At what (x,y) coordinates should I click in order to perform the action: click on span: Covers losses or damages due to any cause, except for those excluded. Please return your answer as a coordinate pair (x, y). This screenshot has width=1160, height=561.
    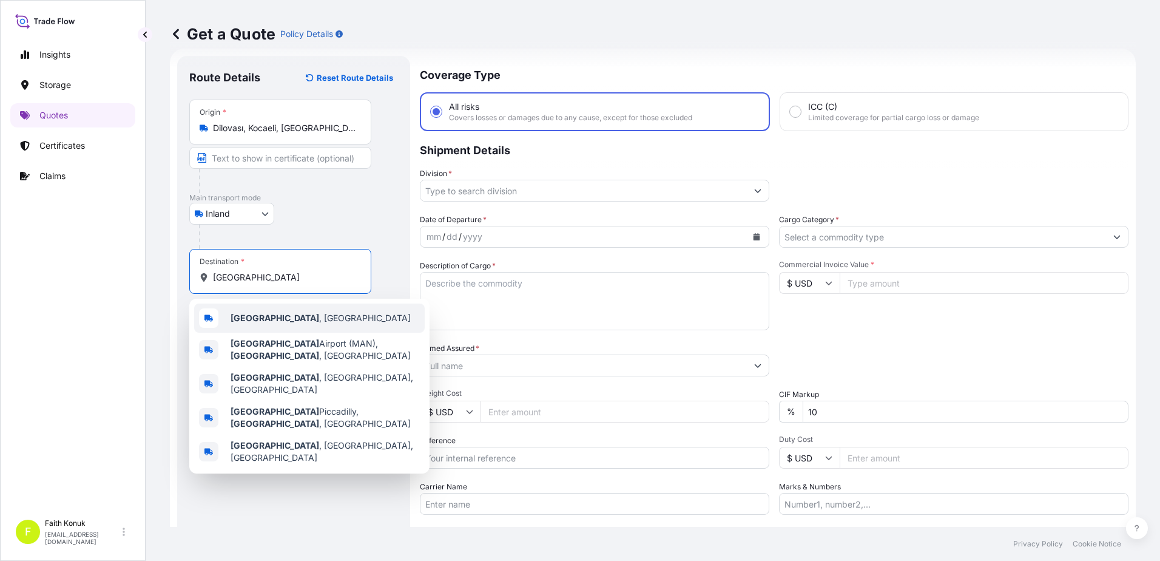
    Looking at the image, I should click on (571, 118).